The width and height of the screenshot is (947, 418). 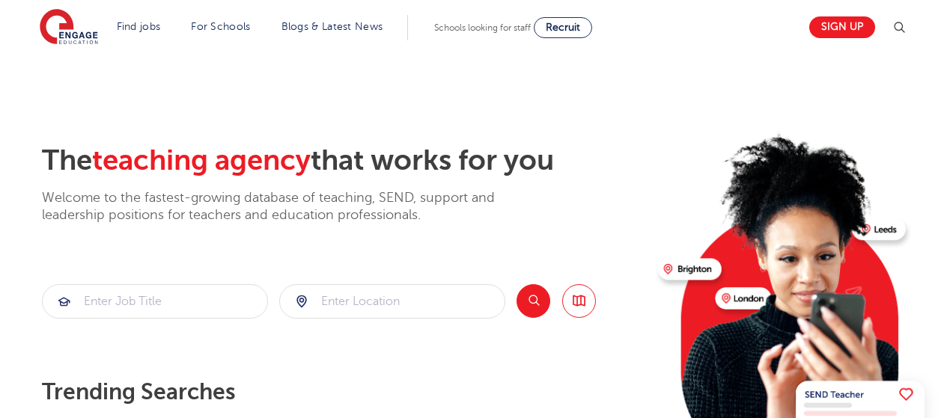 I want to click on span: teaching agency, so click(x=201, y=160).